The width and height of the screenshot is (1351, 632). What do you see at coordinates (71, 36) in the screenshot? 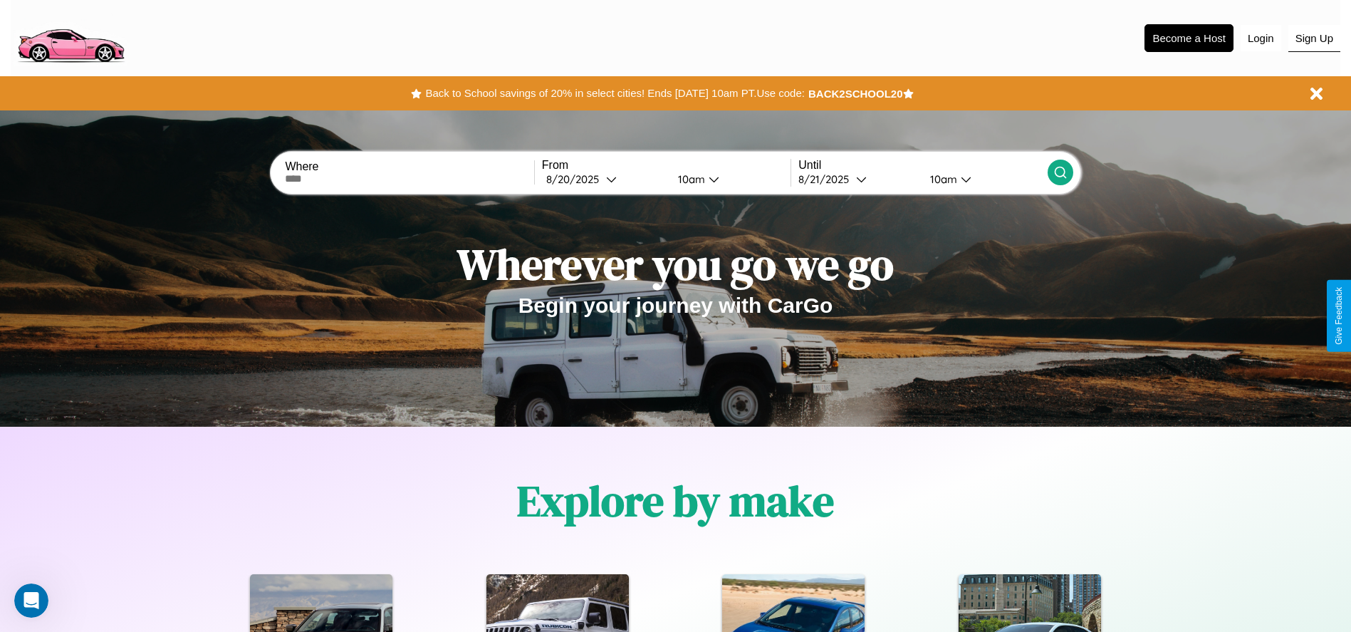
I see `img: logo` at bounding box center [71, 36].